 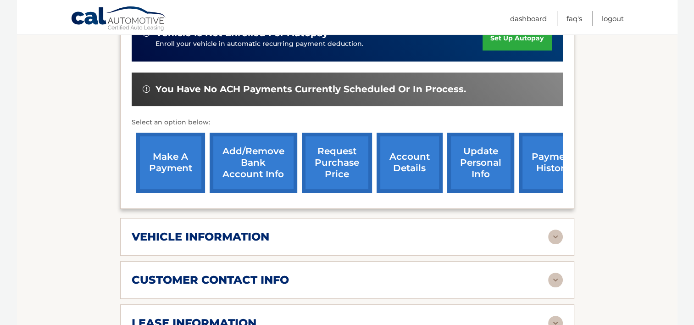 I want to click on h2: vehicle information, so click(x=201, y=237).